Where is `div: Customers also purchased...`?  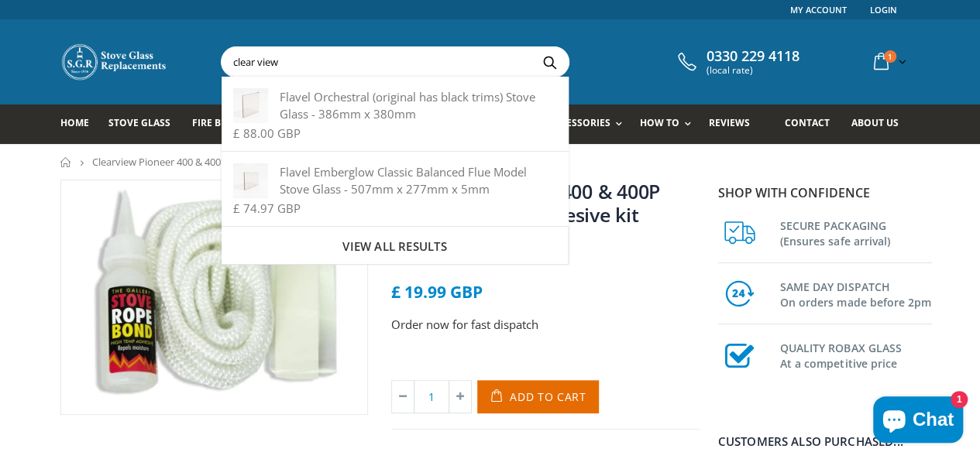
div: Customers also purchased... is located at coordinates (825, 442).